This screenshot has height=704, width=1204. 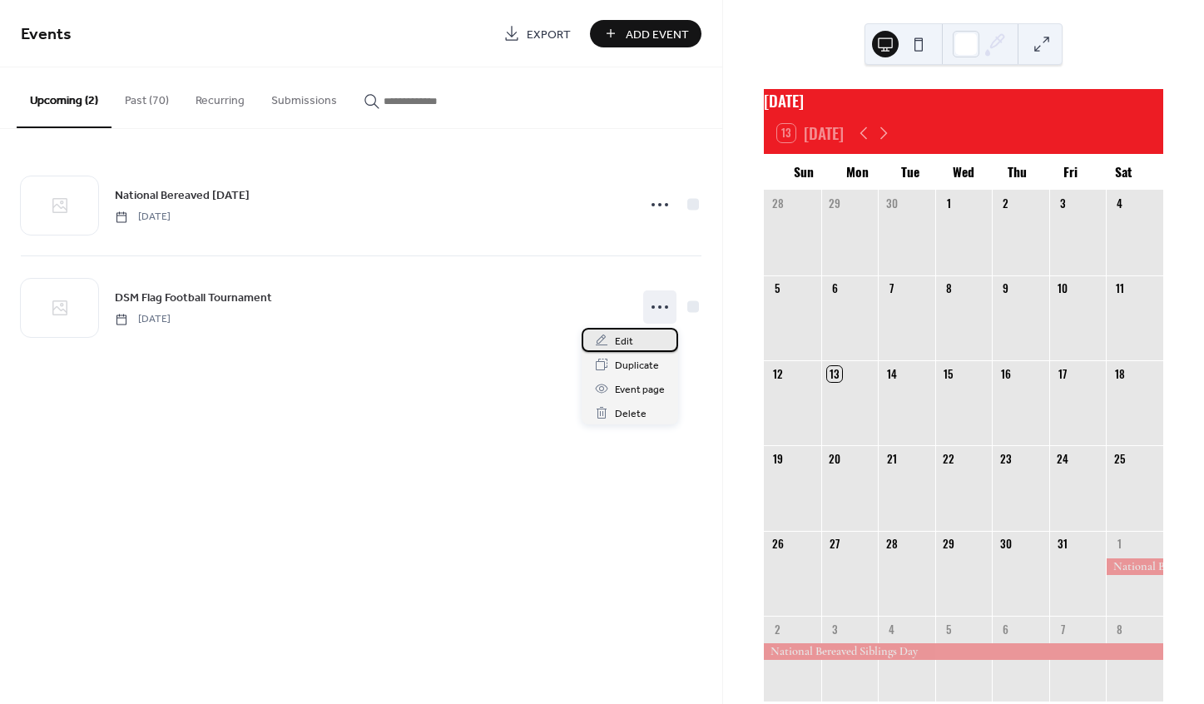 I want to click on a: Export, so click(x=537, y=33).